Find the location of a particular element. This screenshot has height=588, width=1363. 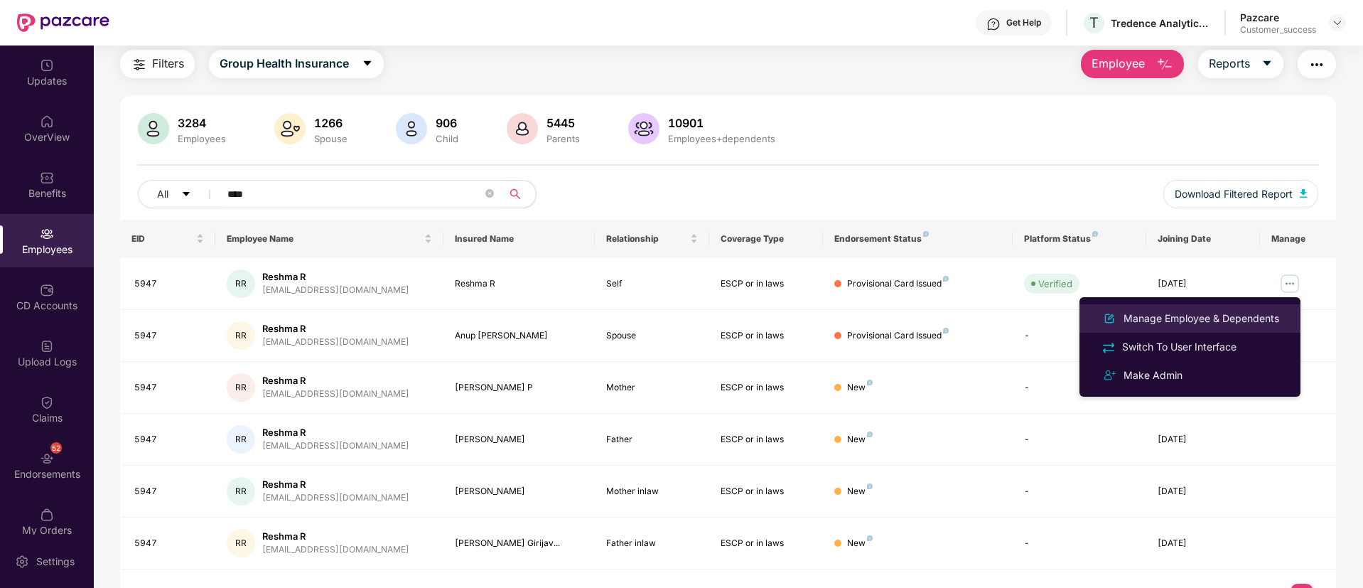

img: svg+xml;base64,PHN2ZyBpZD0iQmVuZWZpdHMiIHhtbG5zPSJodHRwOi8vd3d3LnczLm9yZy8yMDAwL3N2ZyIgd2lkdGg9Ij... is located at coordinates (47, 178).